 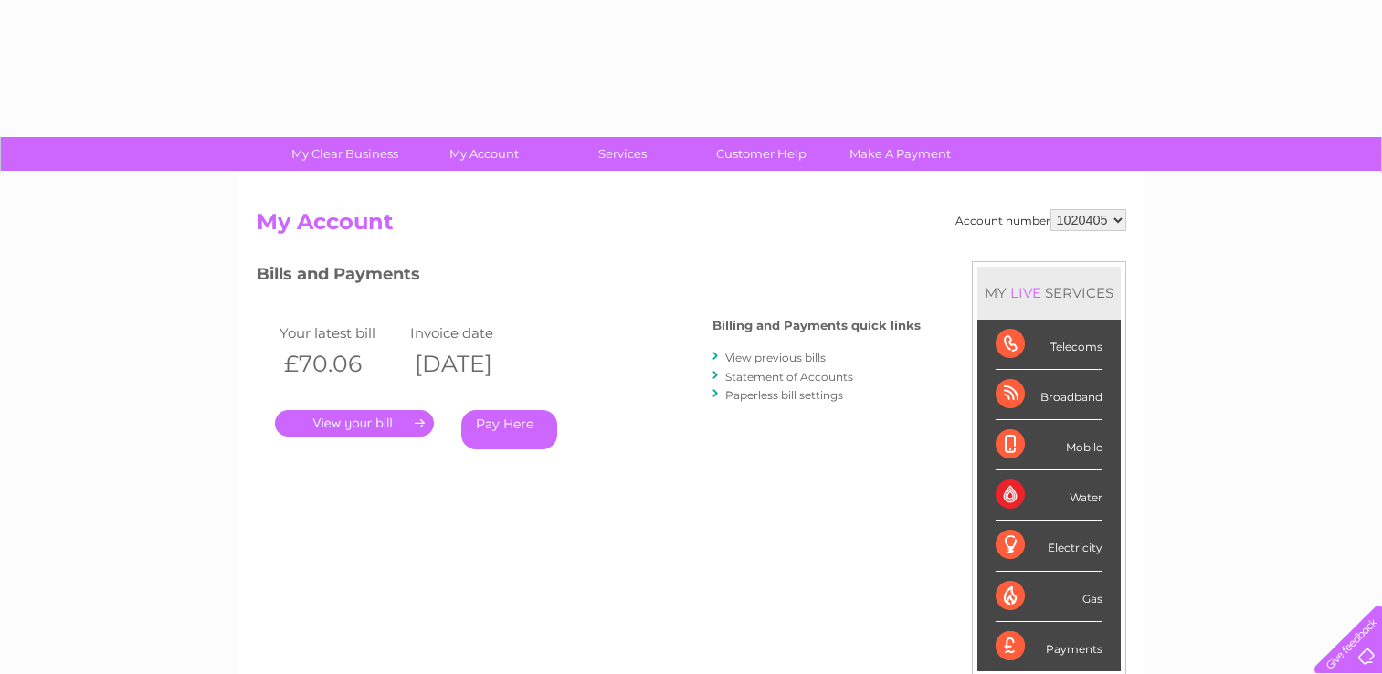 What do you see at coordinates (471, 332) in the screenshot?
I see `td: Invoice date` at bounding box center [471, 332].